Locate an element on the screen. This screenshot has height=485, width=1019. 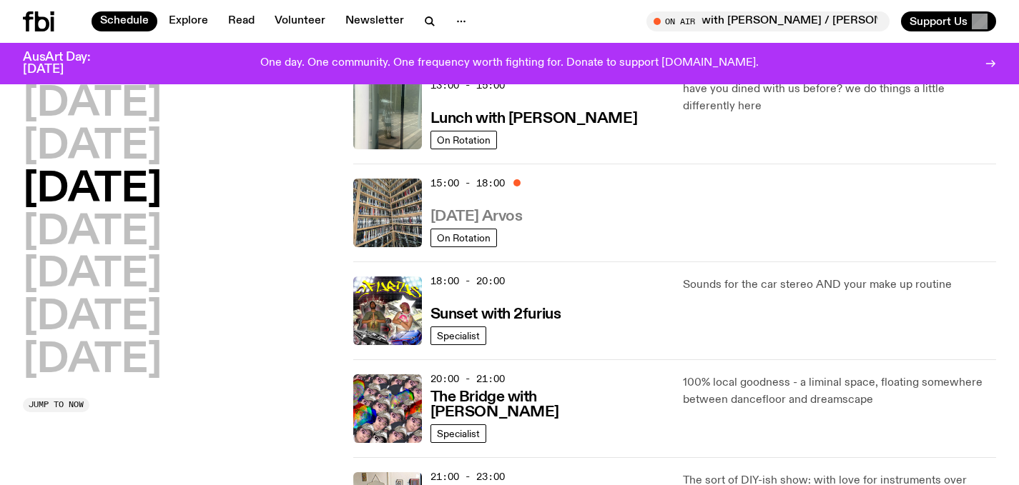
button: Support Us is located at coordinates (948, 21).